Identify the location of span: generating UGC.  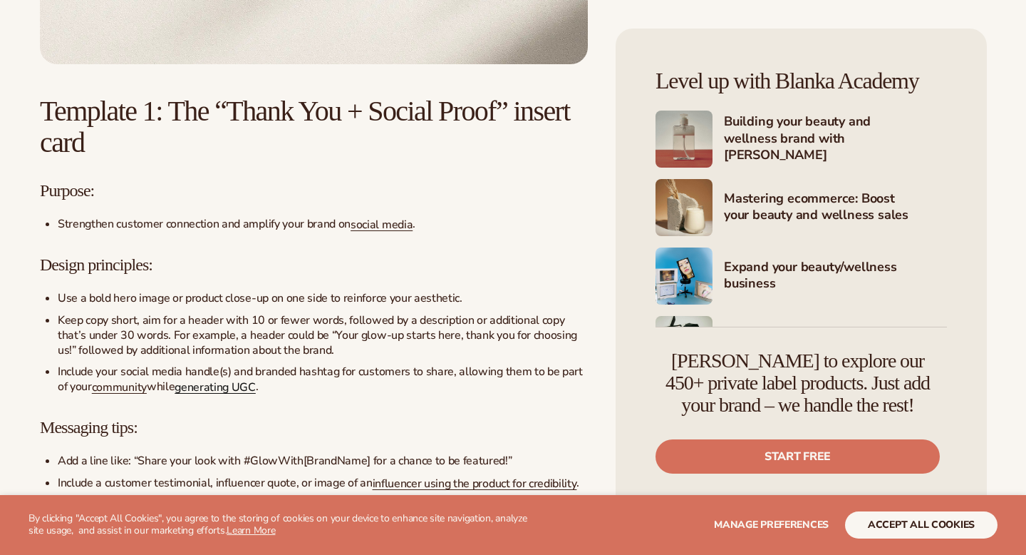
(215, 387).